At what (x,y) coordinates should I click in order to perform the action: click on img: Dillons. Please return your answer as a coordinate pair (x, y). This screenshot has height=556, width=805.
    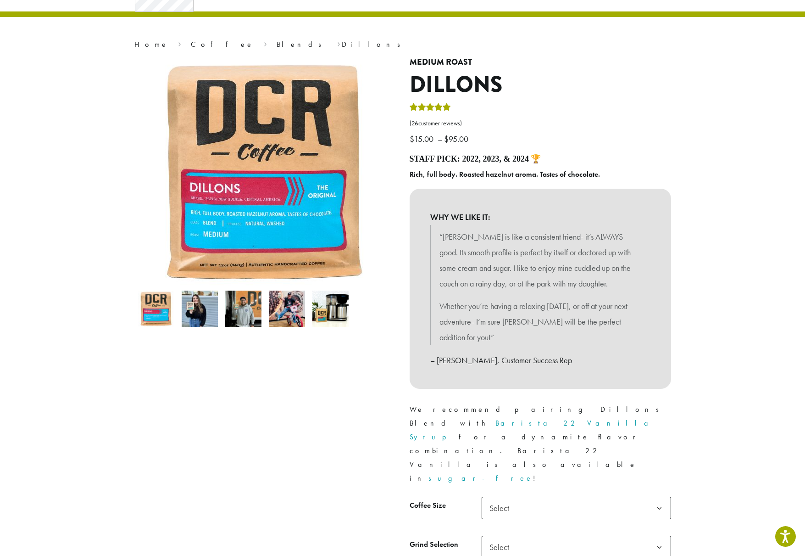
    Looking at the image, I should click on (156, 308).